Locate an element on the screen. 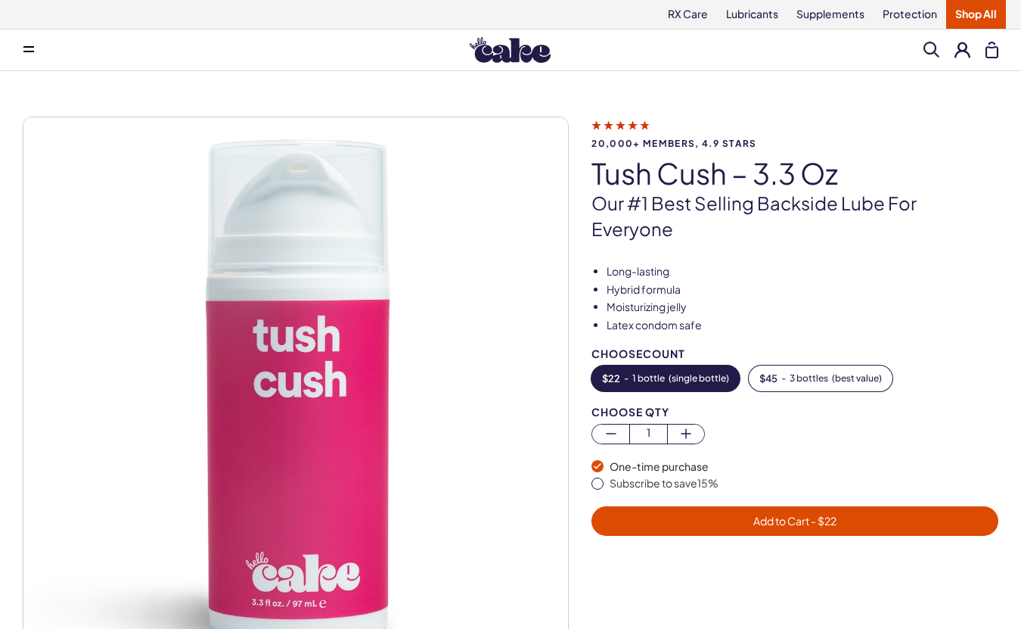  div: Choose Qty is located at coordinates (795, 412).